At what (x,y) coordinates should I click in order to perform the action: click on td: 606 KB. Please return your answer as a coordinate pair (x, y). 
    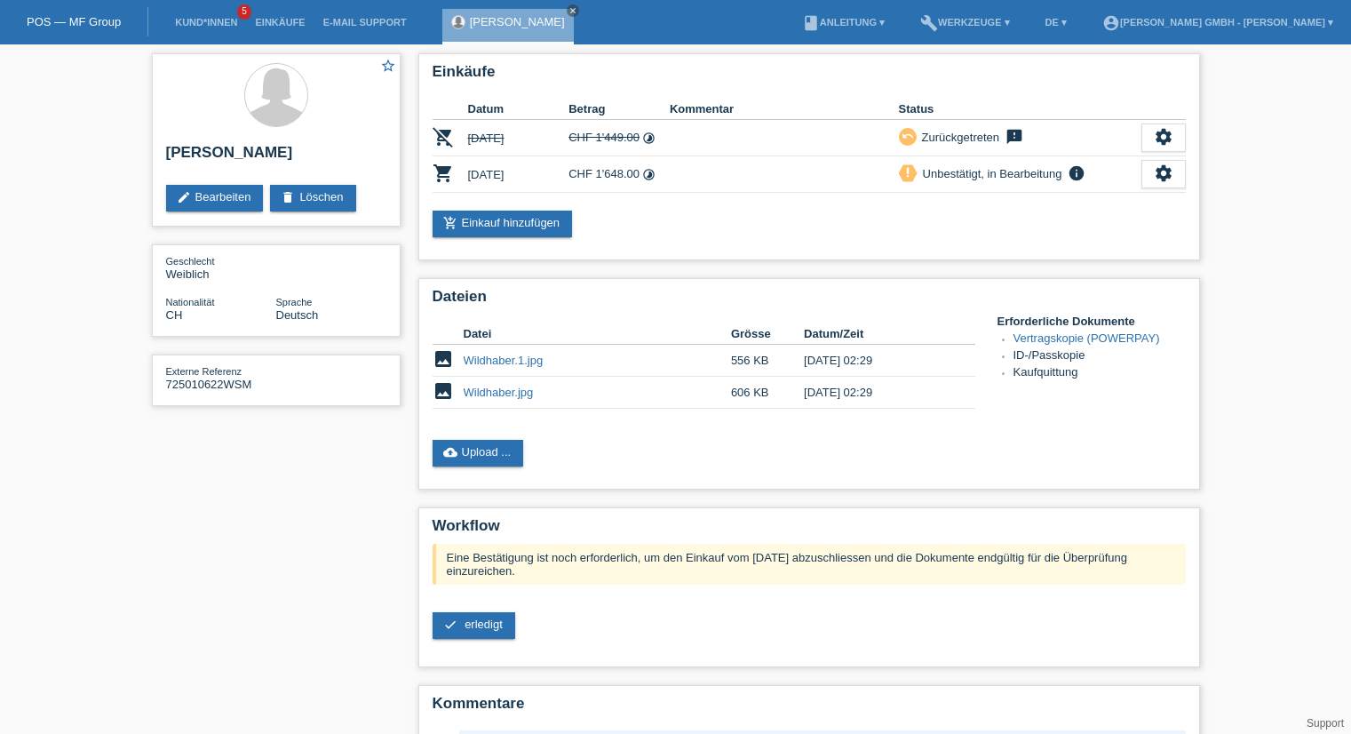
    Looking at the image, I should click on (767, 393).